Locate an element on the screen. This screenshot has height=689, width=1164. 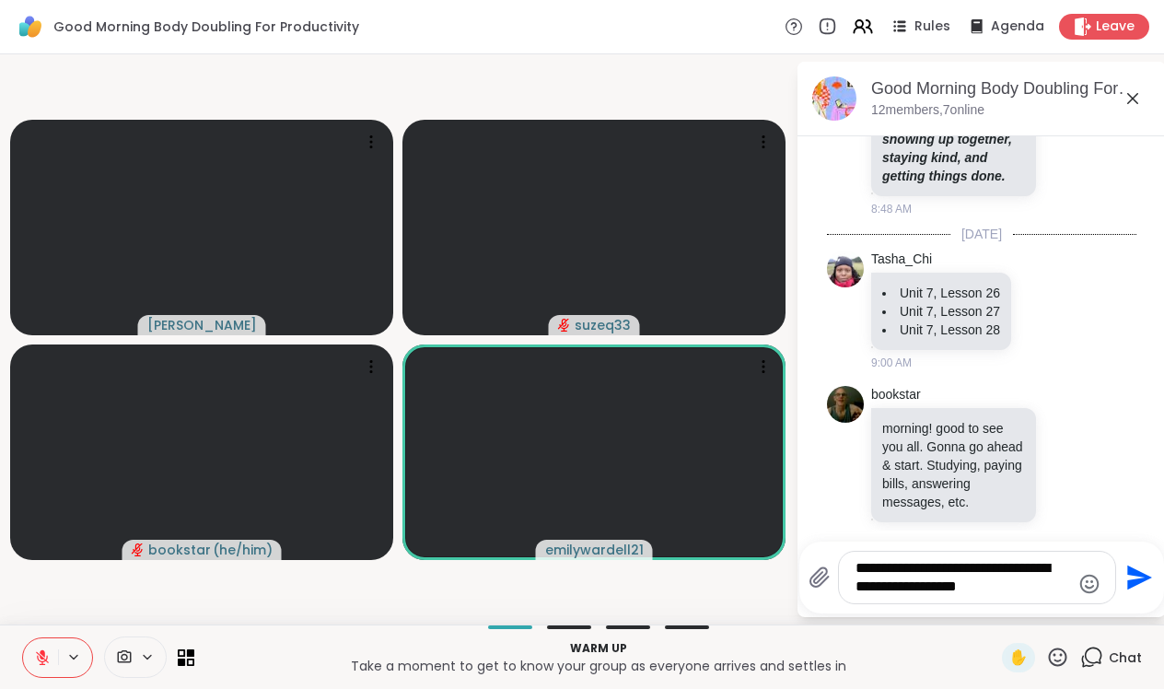
a: bookstar is located at coordinates (896, 395).